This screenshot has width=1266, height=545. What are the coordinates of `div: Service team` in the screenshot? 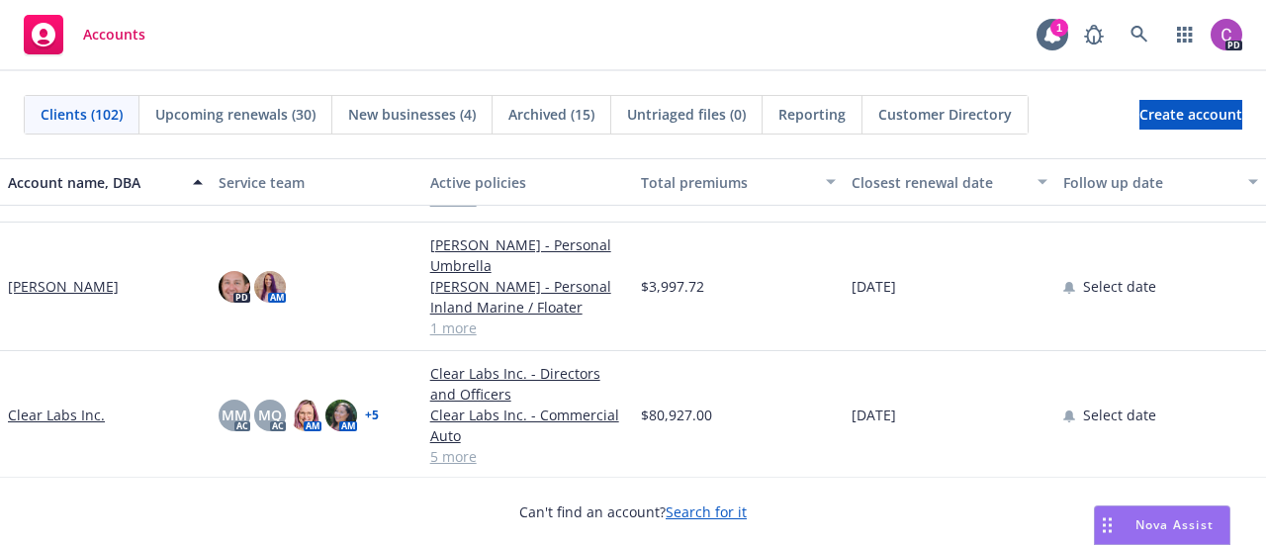 It's located at (316, 182).